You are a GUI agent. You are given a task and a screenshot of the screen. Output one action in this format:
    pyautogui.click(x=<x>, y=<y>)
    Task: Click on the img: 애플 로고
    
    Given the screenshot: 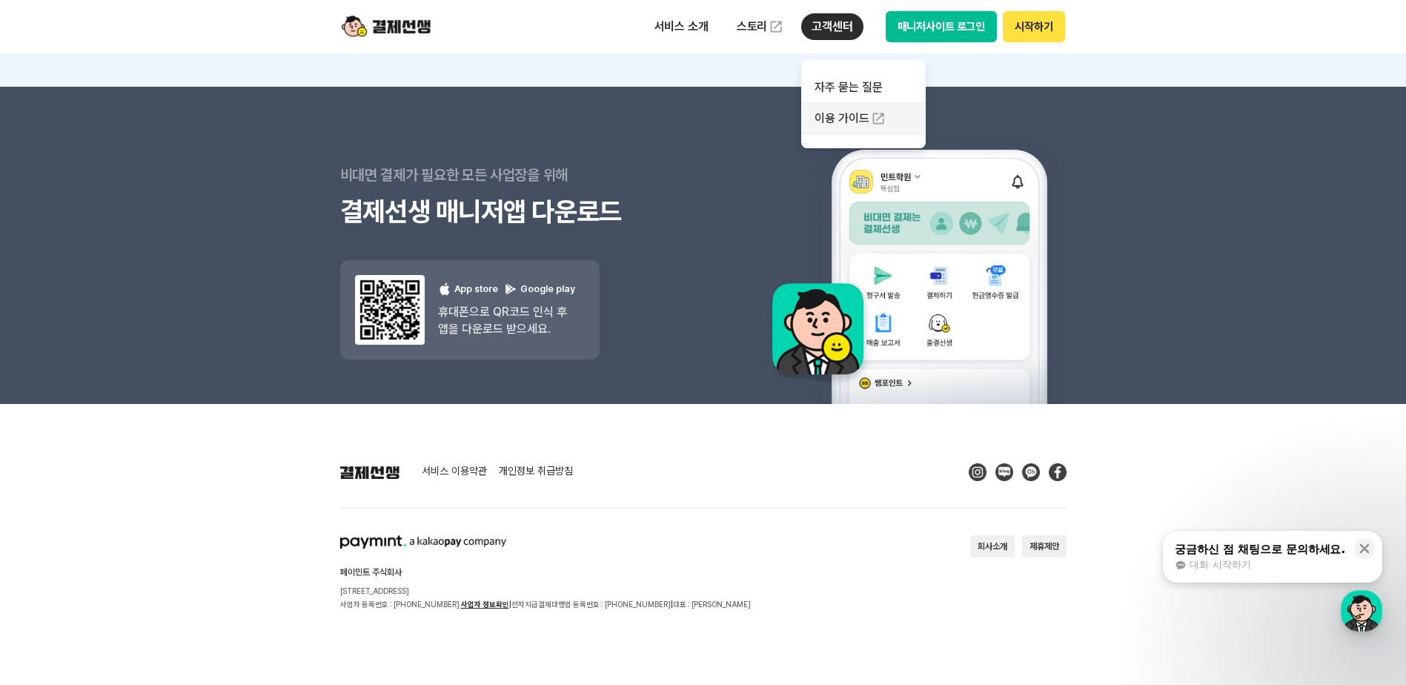 What is the action you would take?
    pyautogui.click(x=445, y=289)
    